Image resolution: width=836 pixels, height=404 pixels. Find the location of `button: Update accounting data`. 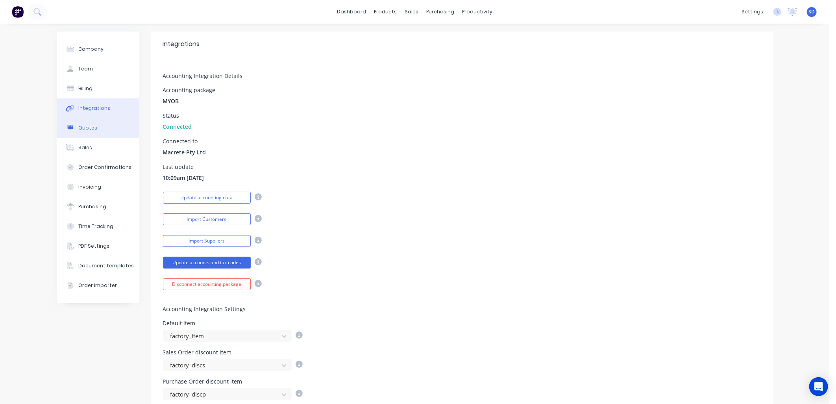

button: Update accounting data is located at coordinates (207, 198).